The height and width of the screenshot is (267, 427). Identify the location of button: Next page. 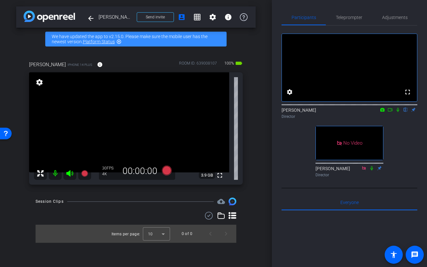
(226, 234).